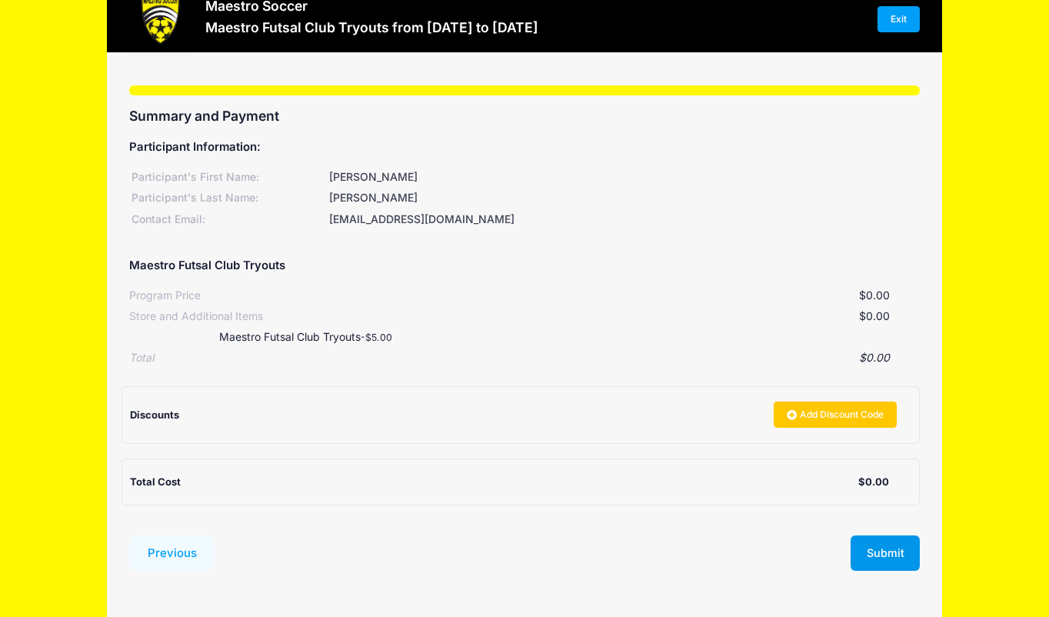 The height and width of the screenshot is (617, 1049). Describe the element at coordinates (885, 553) in the screenshot. I see `button: Submit` at that location.